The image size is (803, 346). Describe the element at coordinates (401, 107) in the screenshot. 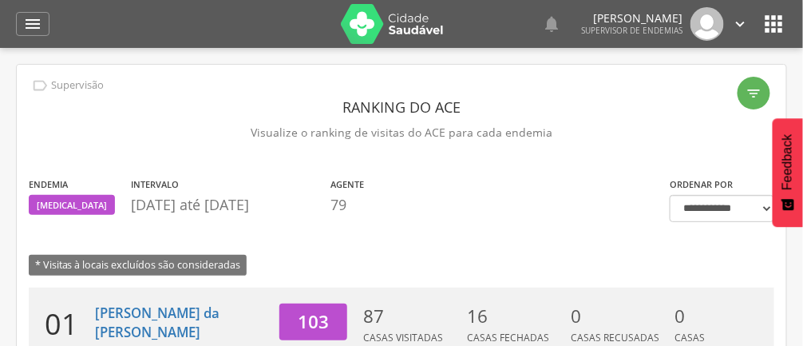

I see `header: Ranking do ACE` at that location.